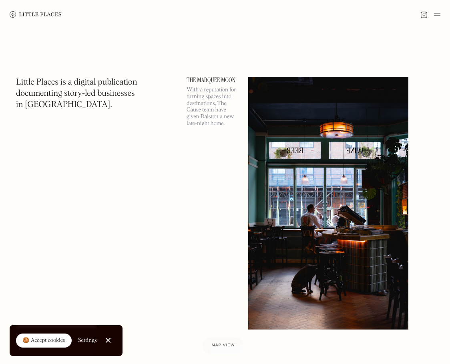 Image resolution: width=450 pixels, height=364 pixels. I want to click on a: The Marquee Moon, so click(213, 80).